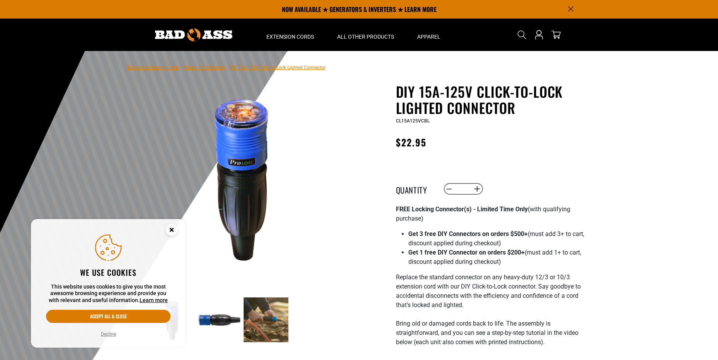 The height and width of the screenshot is (360, 718). What do you see at coordinates (413, 121) in the screenshot?
I see `span: CL15A125VCBL` at bounding box center [413, 121].